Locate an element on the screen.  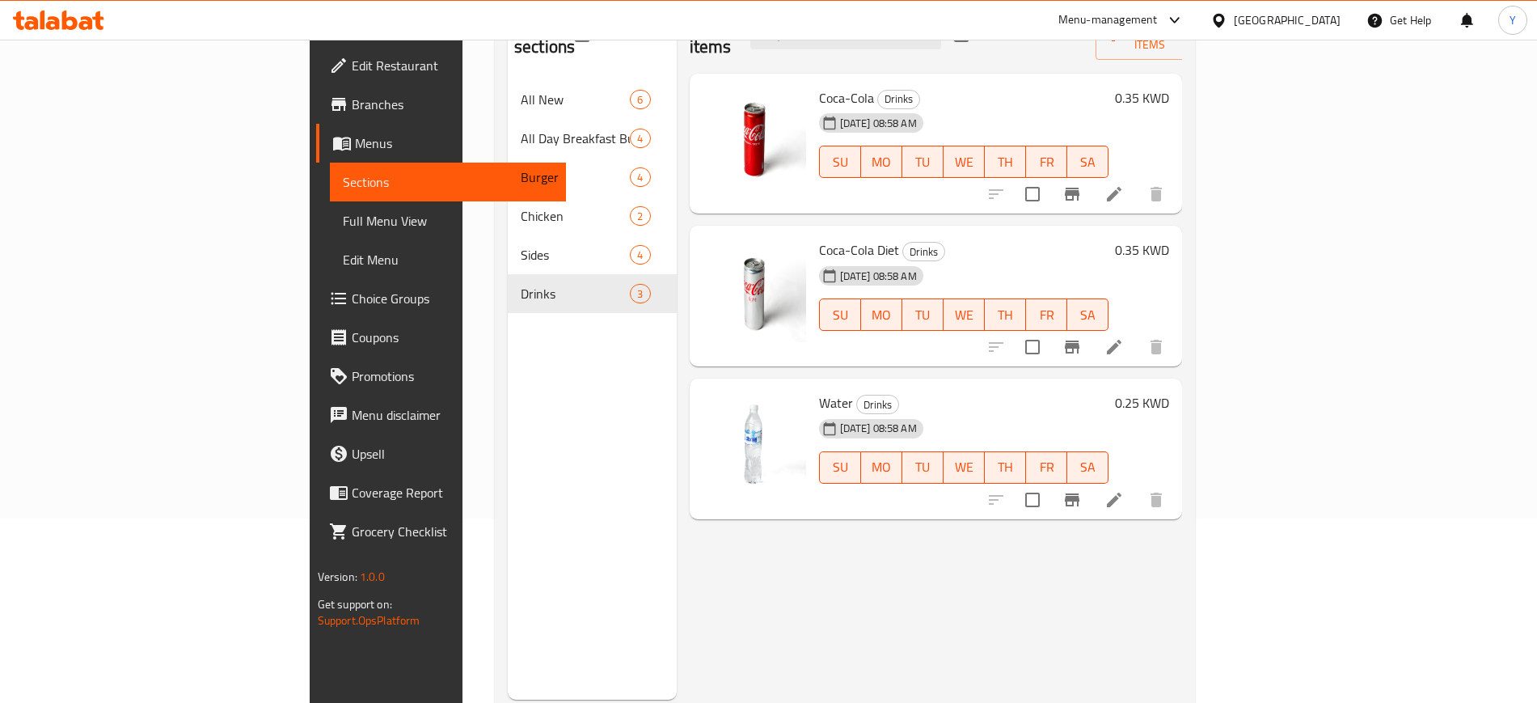
span: Sides is located at coordinates (575, 255).